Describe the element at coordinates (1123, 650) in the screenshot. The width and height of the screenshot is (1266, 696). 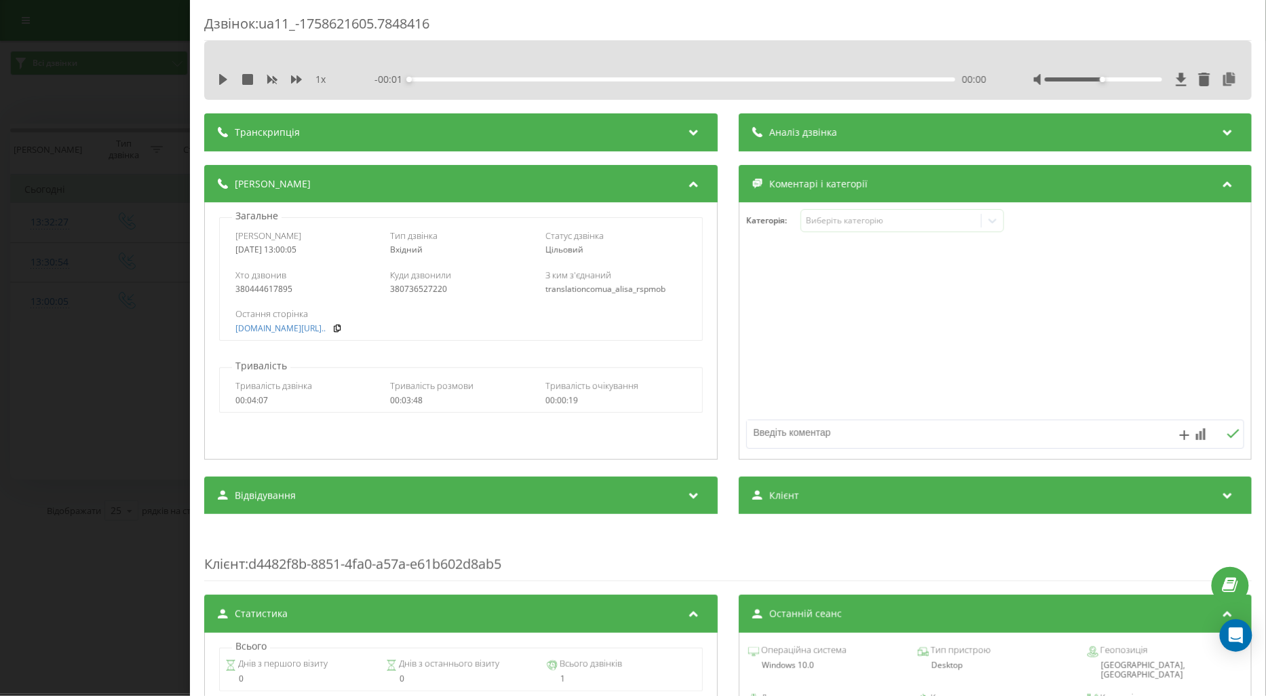
I see `span: Геопозиція` at that location.